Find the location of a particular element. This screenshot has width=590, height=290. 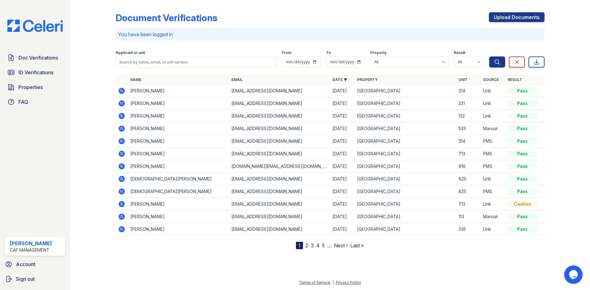

a: Name is located at coordinates (136, 80).